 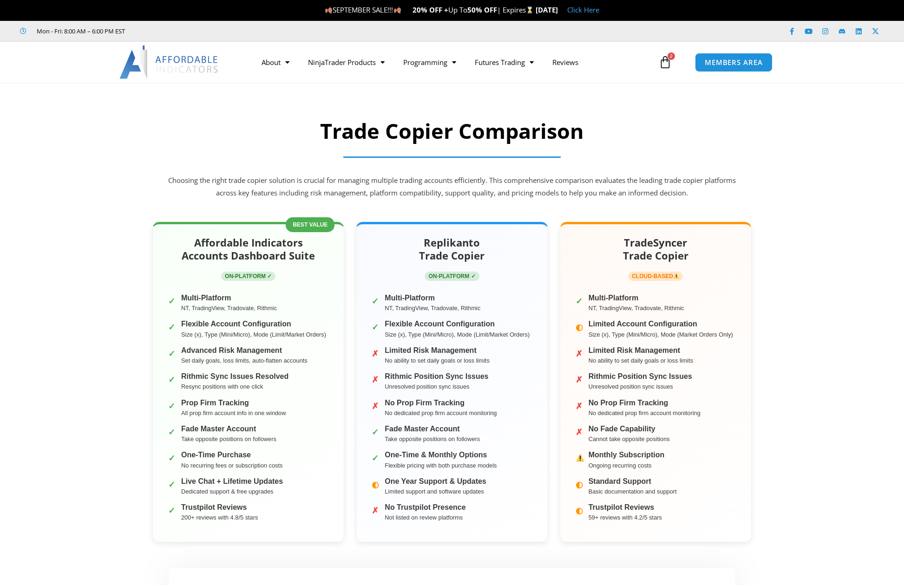 I want to click on small: 59+ reviews with 4.2/5 stars, so click(x=625, y=517).